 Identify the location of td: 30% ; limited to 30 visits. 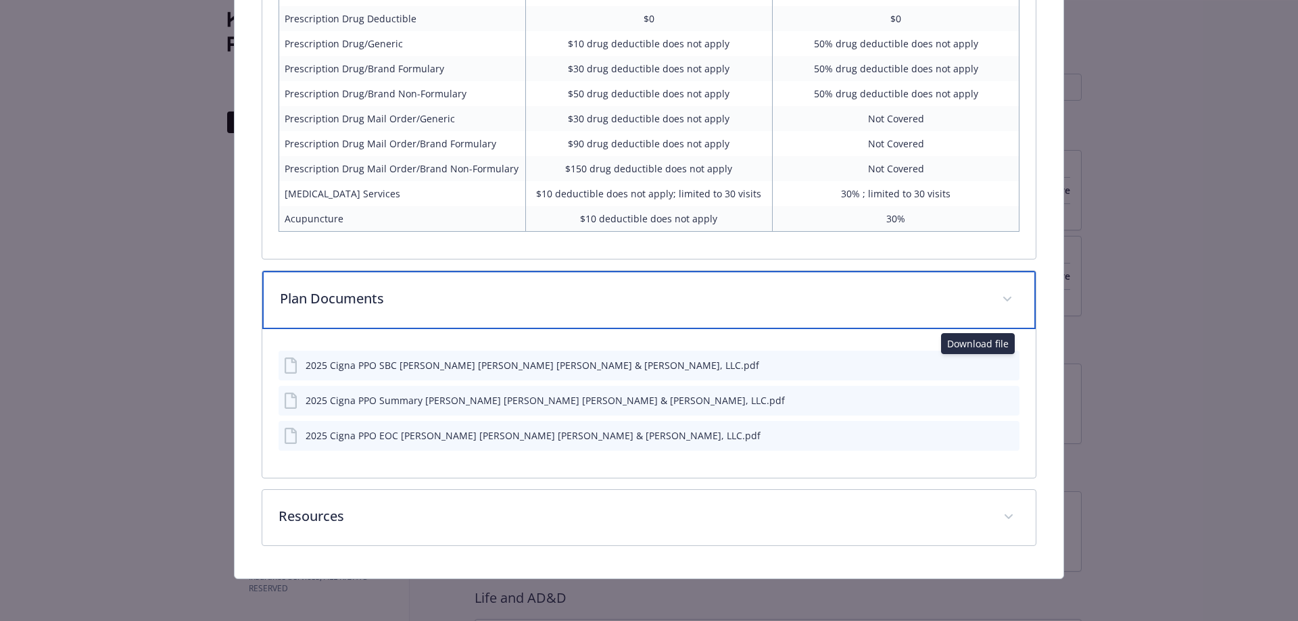
(896, 193).